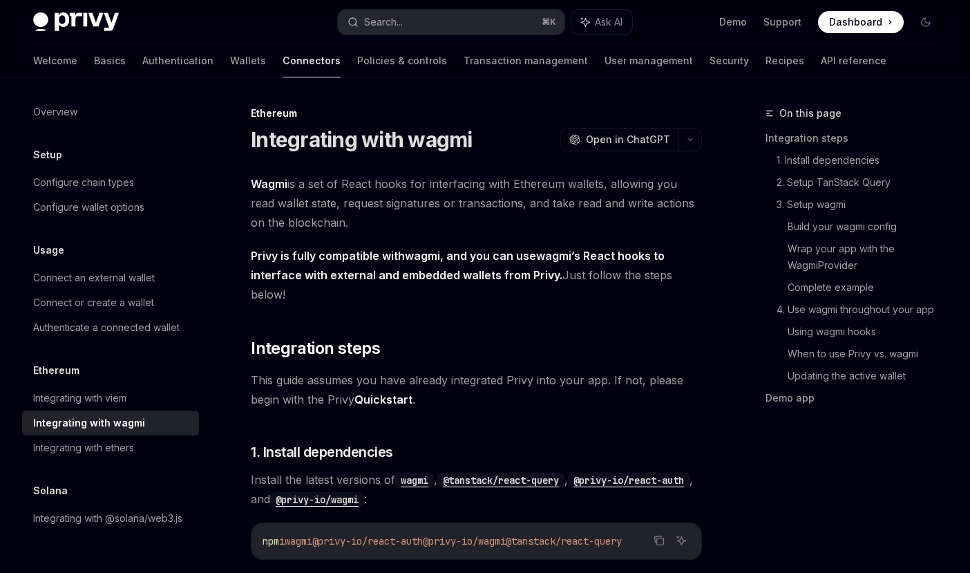  Describe the element at coordinates (50, 490) in the screenshot. I see `h5: Solana` at that location.